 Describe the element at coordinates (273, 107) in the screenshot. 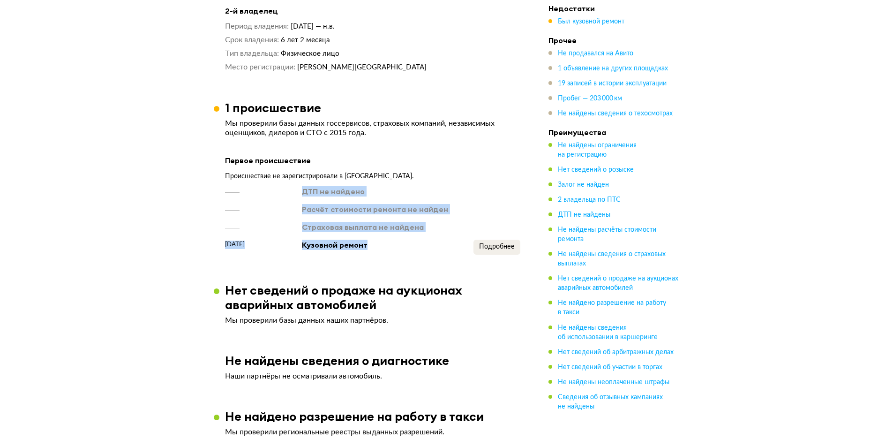

I see `h3: 1 происшествие` at that location.